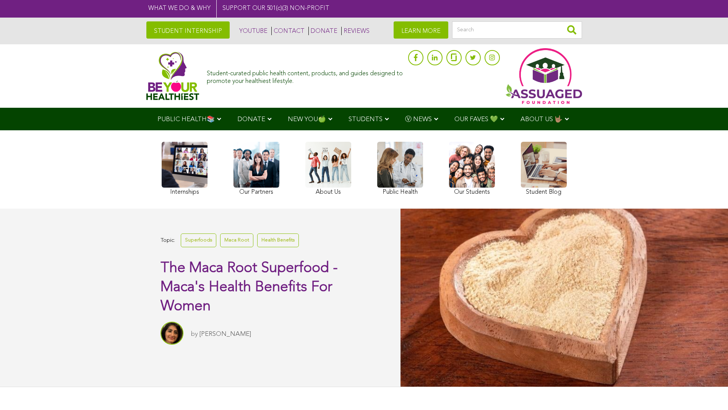  What do you see at coordinates (421, 30) in the screenshot?
I see `a: LEARN MORE` at bounding box center [421, 30].